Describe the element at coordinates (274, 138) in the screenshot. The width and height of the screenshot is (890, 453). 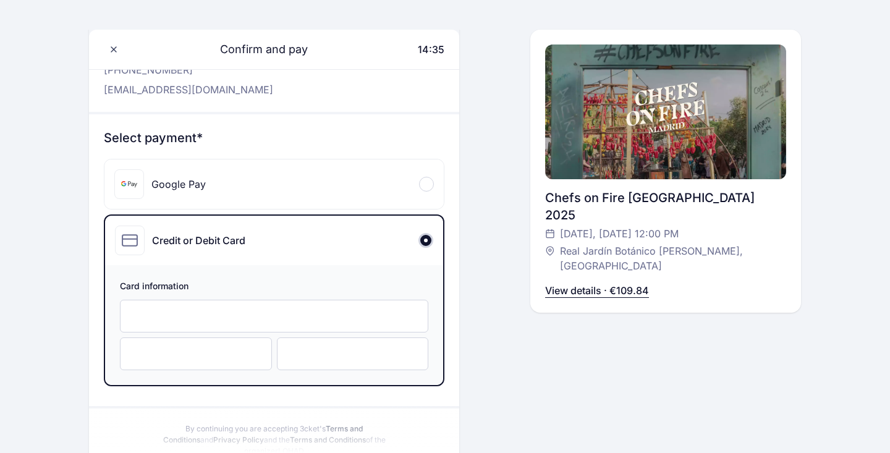
I see `h3: Select payment*` at that location.